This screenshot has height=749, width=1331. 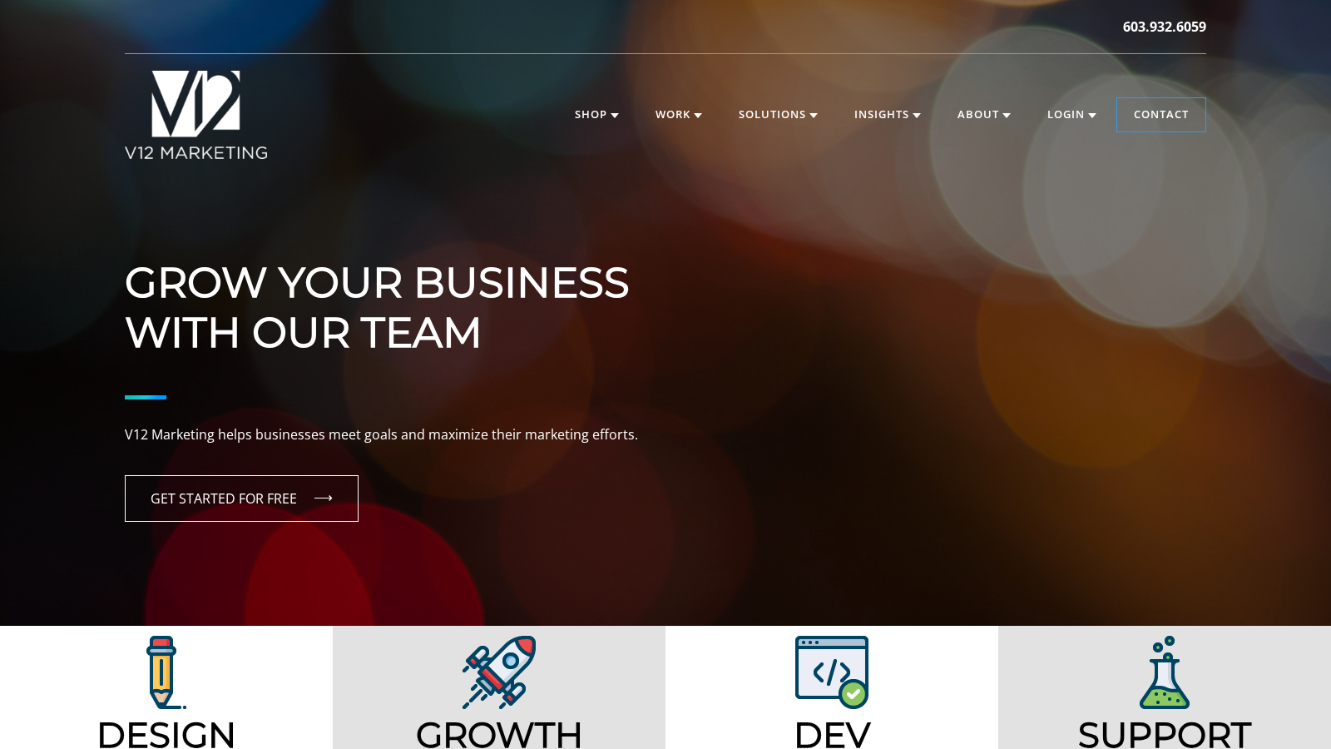 I want to click on img: V12 Marketing Support Solutions, so click(x=1165, y=672).